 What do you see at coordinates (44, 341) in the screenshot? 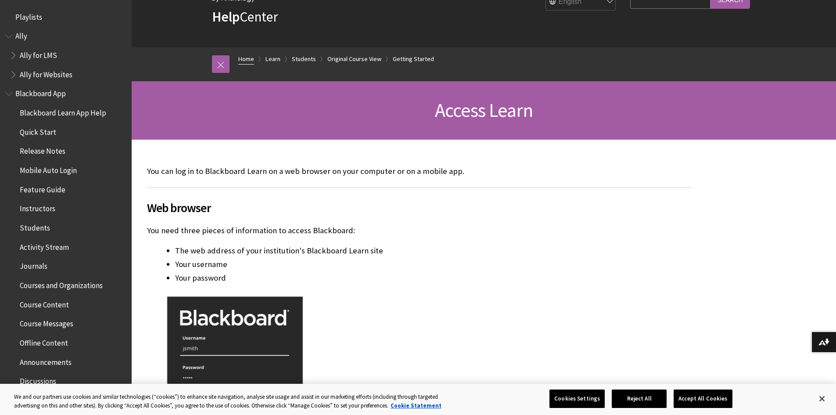
I see `span: Offline Content` at bounding box center [44, 341].